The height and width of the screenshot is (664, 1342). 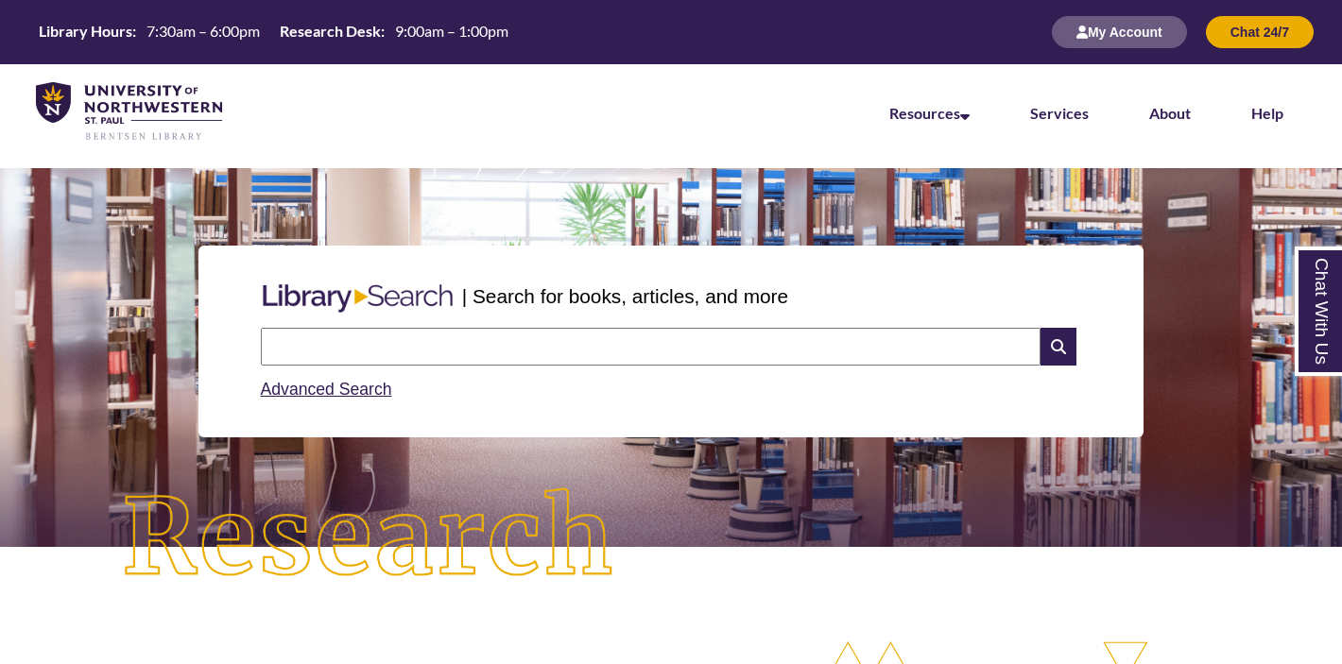 What do you see at coordinates (1259, 32) in the screenshot?
I see `button: Chat 24/7` at bounding box center [1259, 32].